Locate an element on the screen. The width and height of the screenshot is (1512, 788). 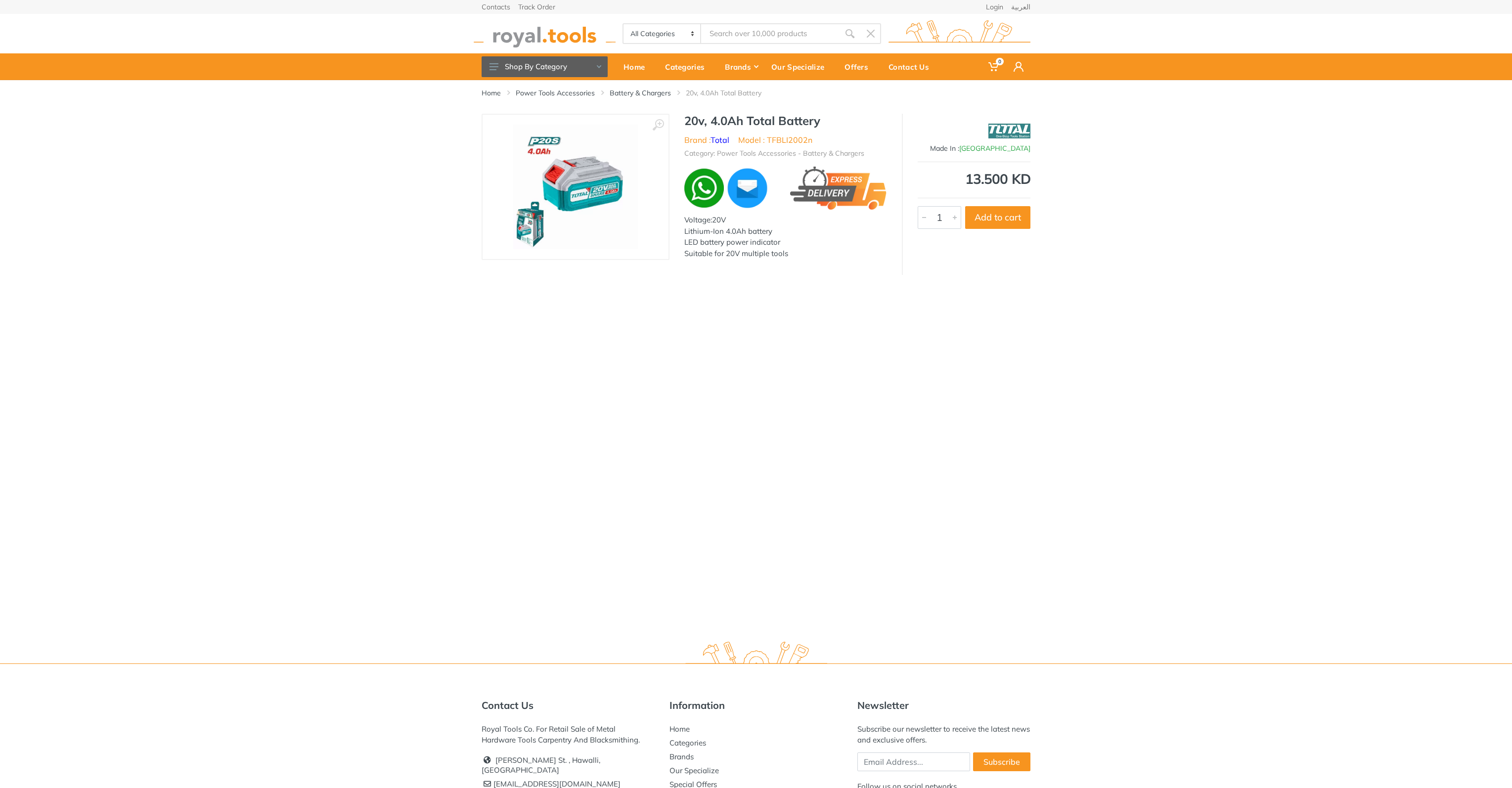
a: Power Tools Accessories is located at coordinates (556, 93).